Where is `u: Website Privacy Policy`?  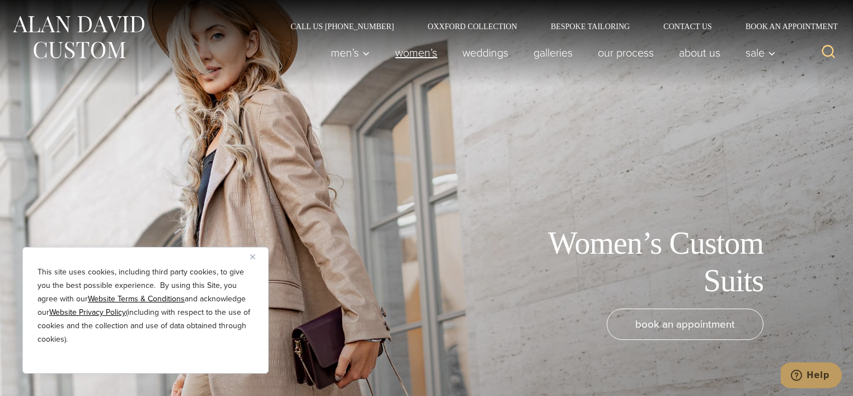
u: Website Privacy Policy is located at coordinates (87, 312).